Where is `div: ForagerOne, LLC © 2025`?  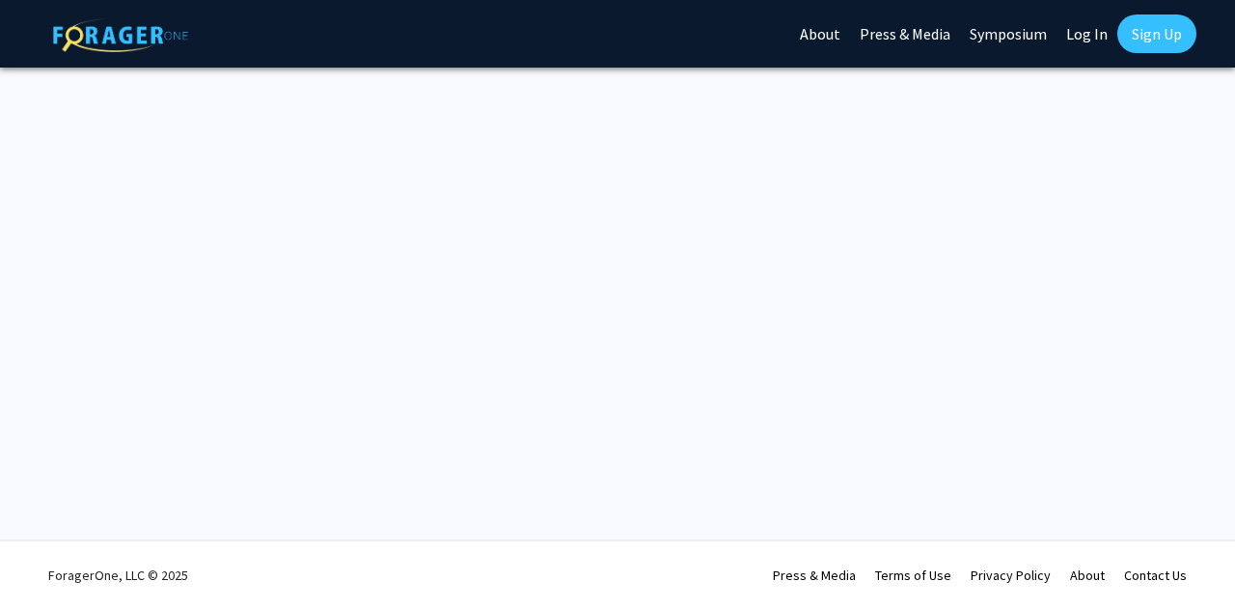 div: ForagerOne, LLC © 2025 is located at coordinates (118, 575).